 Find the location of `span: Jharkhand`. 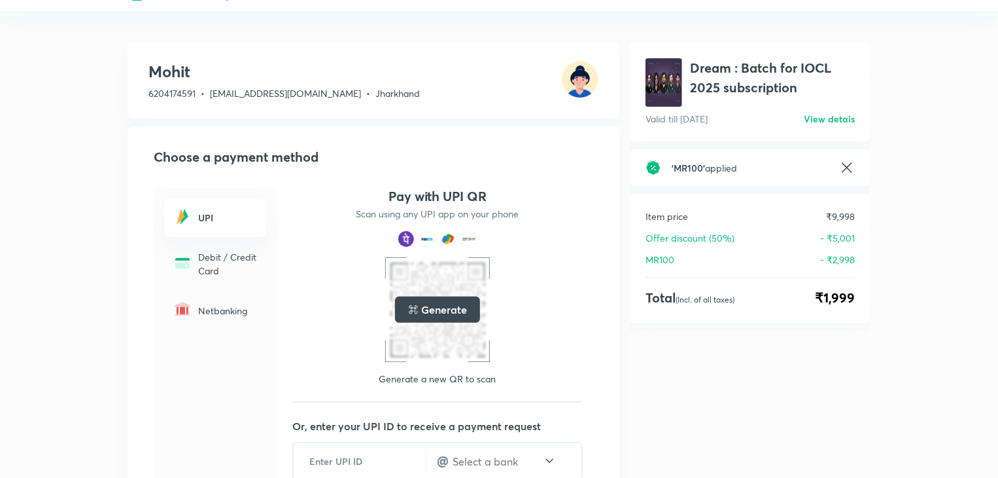

span: Jharkhand is located at coordinates (398, 93).